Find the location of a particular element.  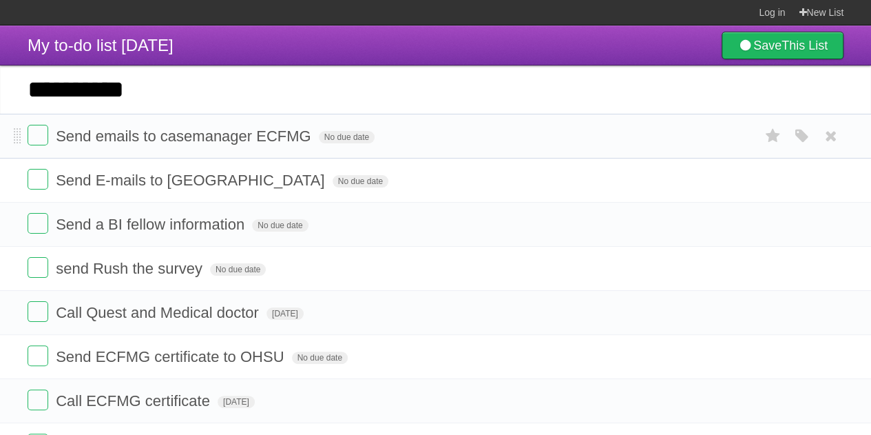

a: SaveThis List is located at coordinates (782, 45).